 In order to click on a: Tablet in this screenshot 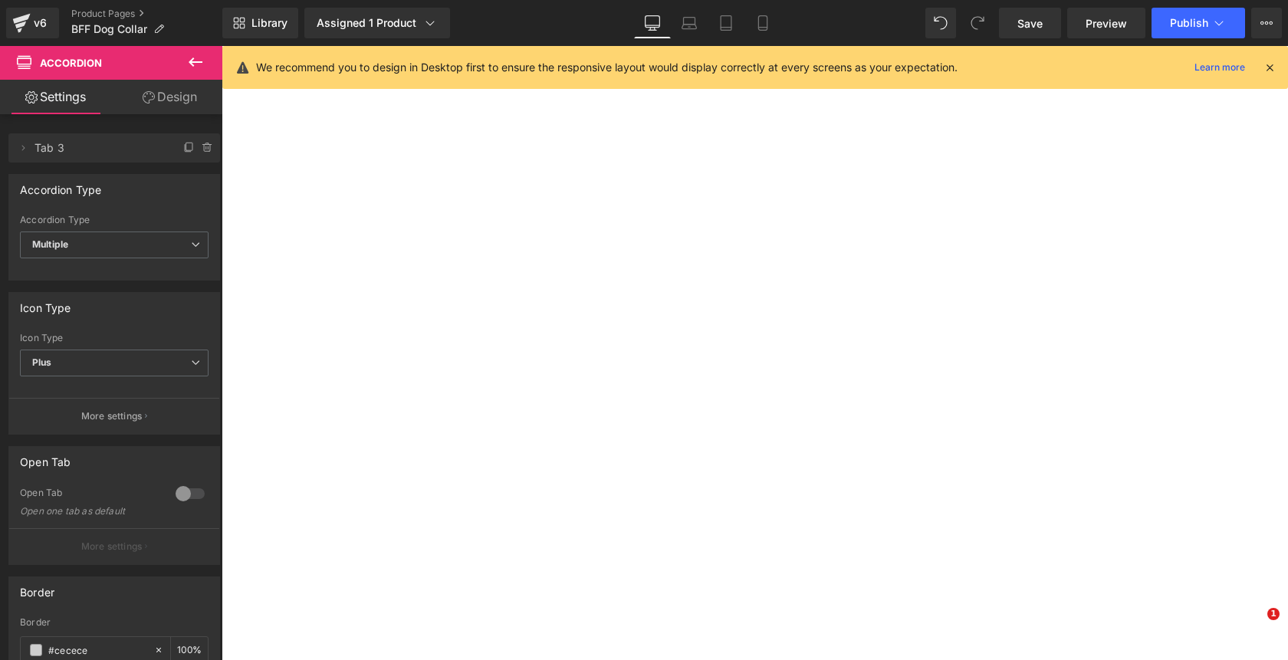, I will do `click(726, 23)`.